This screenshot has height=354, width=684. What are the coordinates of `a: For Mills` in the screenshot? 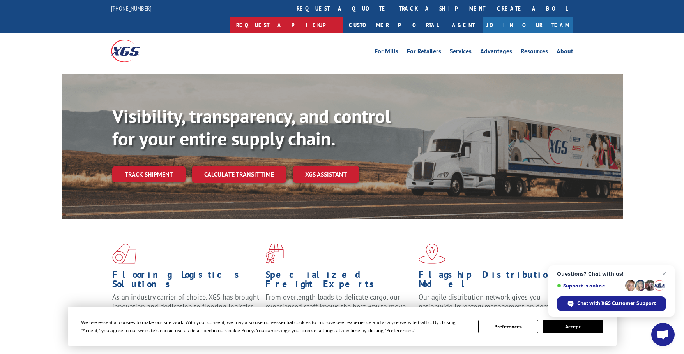 It's located at (386, 53).